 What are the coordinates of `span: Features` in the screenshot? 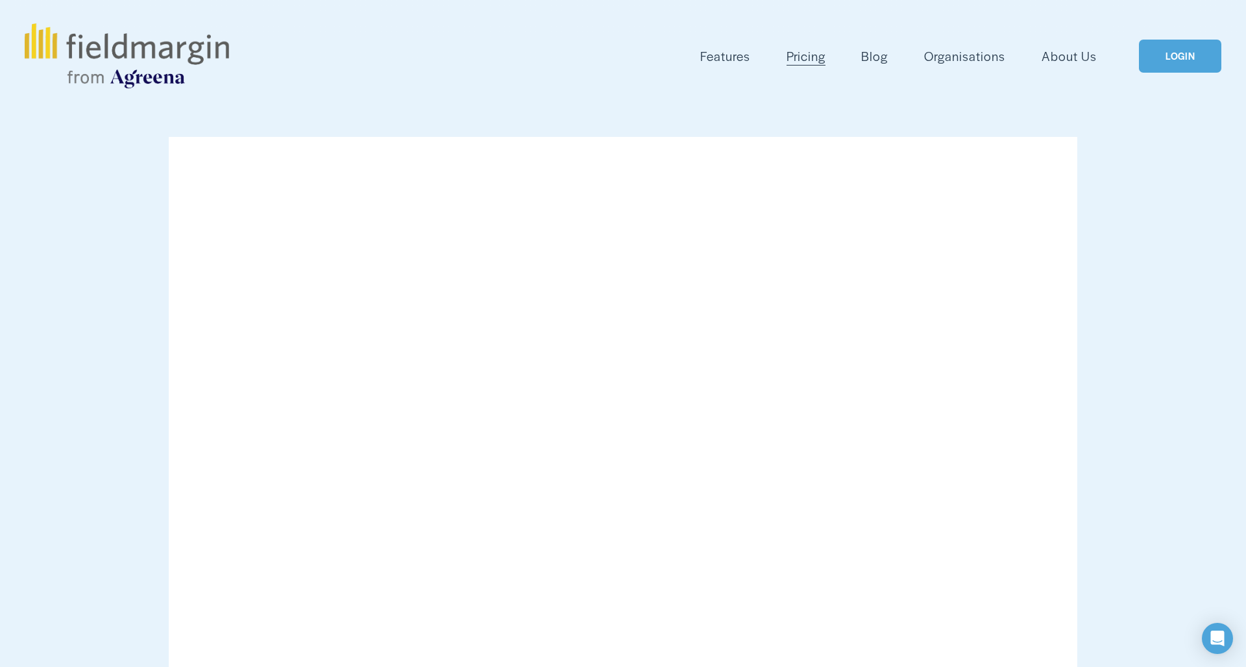 It's located at (725, 56).